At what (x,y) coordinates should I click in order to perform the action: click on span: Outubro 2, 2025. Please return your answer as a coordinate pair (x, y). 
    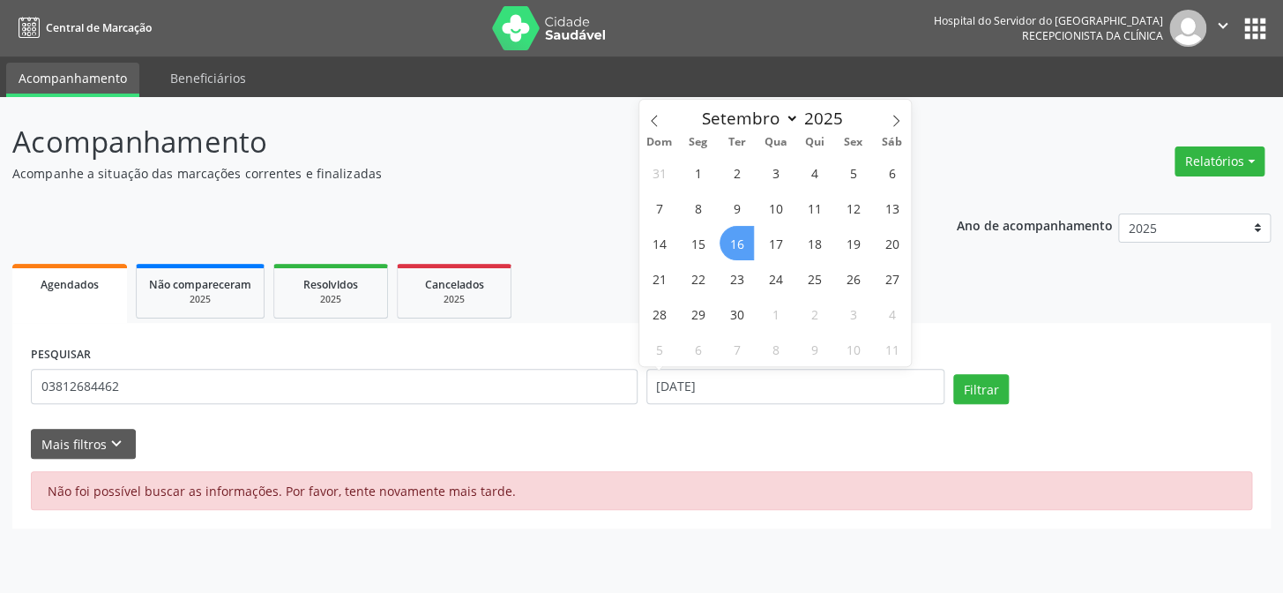
    Looking at the image, I should click on (814, 313).